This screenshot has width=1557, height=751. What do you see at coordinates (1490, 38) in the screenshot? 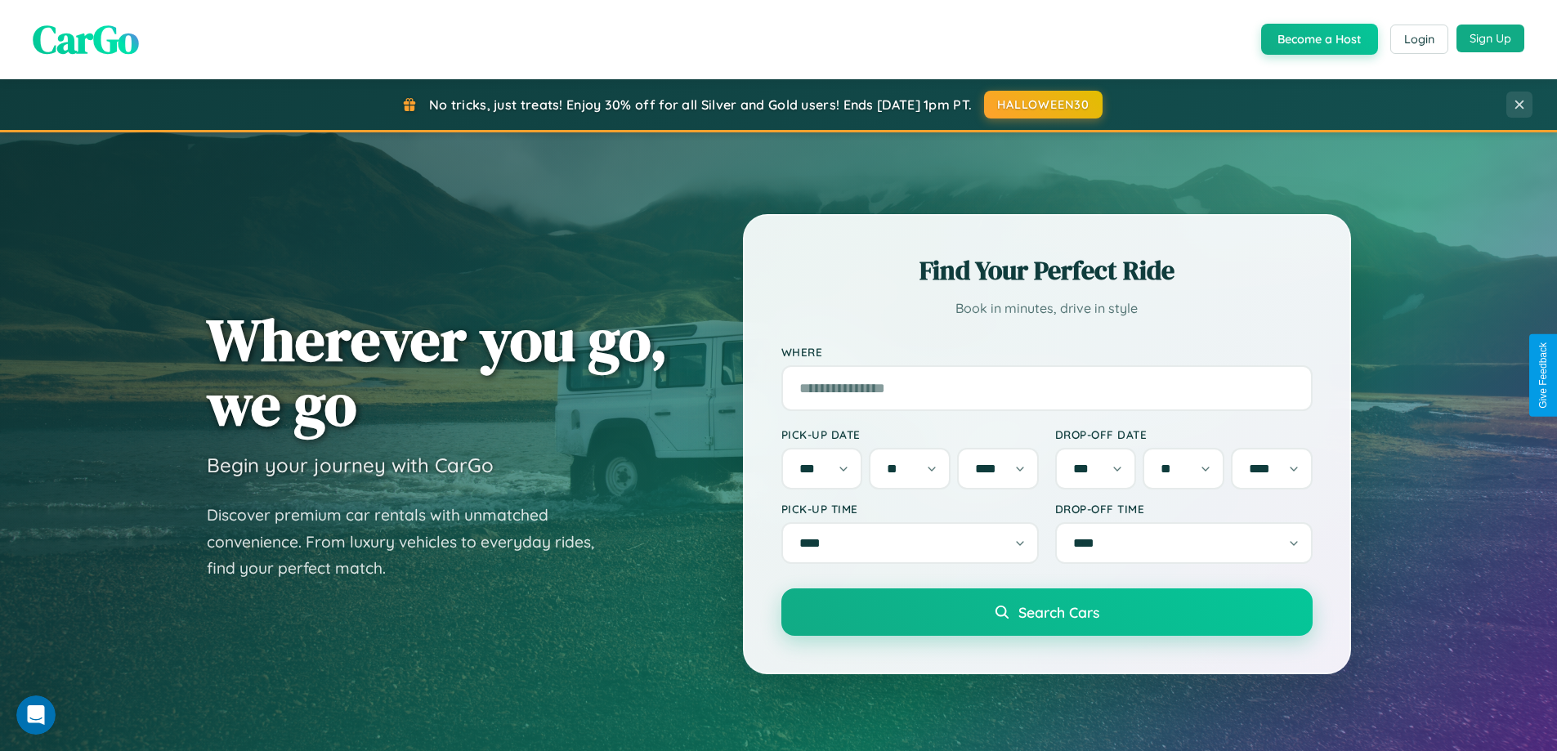
I see `button: Sign Up` at bounding box center [1490, 38].